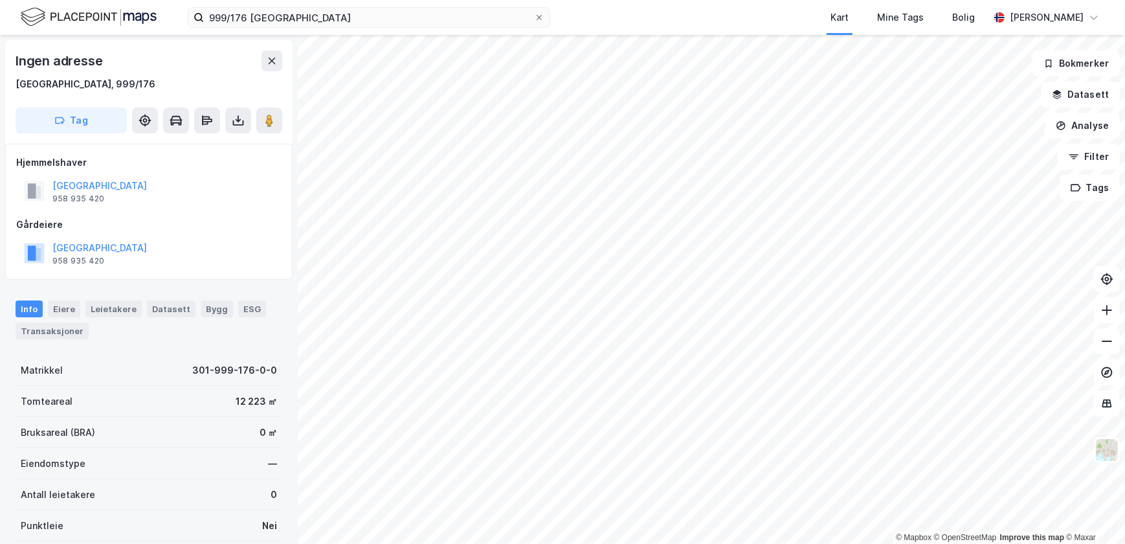 The image size is (1125, 544). Describe the element at coordinates (1089, 157) in the screenshot. I see `button: Filter` at that location.